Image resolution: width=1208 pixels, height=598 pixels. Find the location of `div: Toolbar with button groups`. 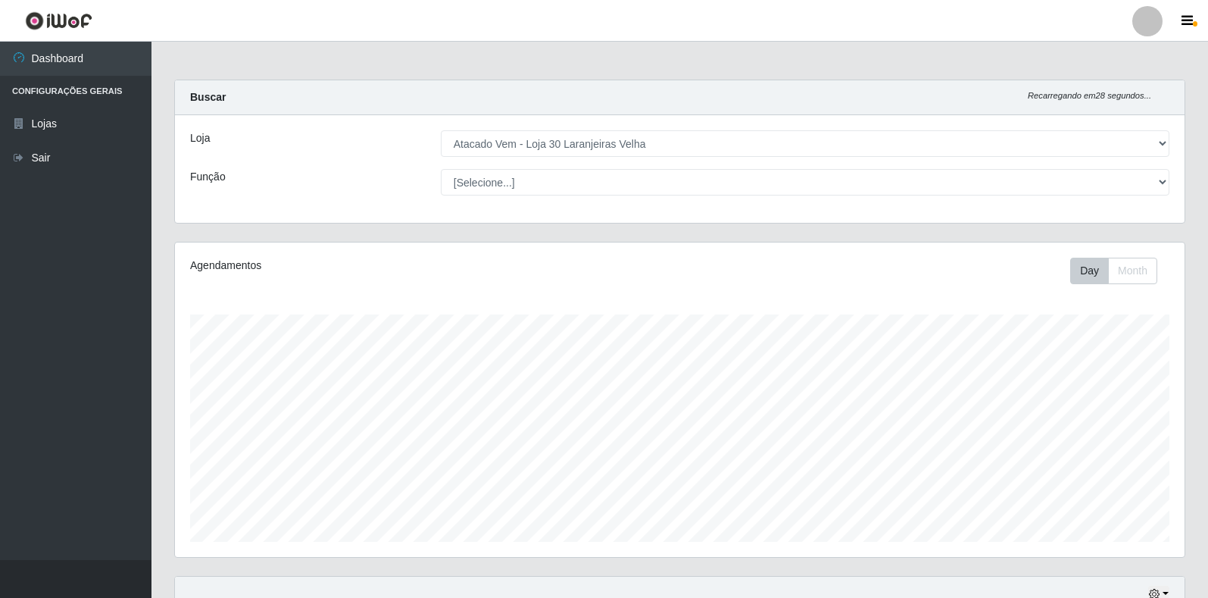

div: Toolbar with button groups is located at coordinates (1119, 270).